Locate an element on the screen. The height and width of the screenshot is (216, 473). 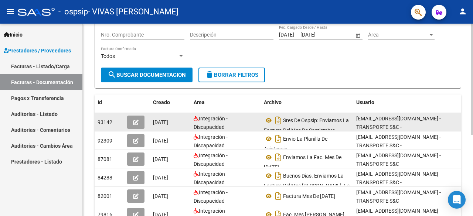
span: Area is located at coordinates (199, 102).